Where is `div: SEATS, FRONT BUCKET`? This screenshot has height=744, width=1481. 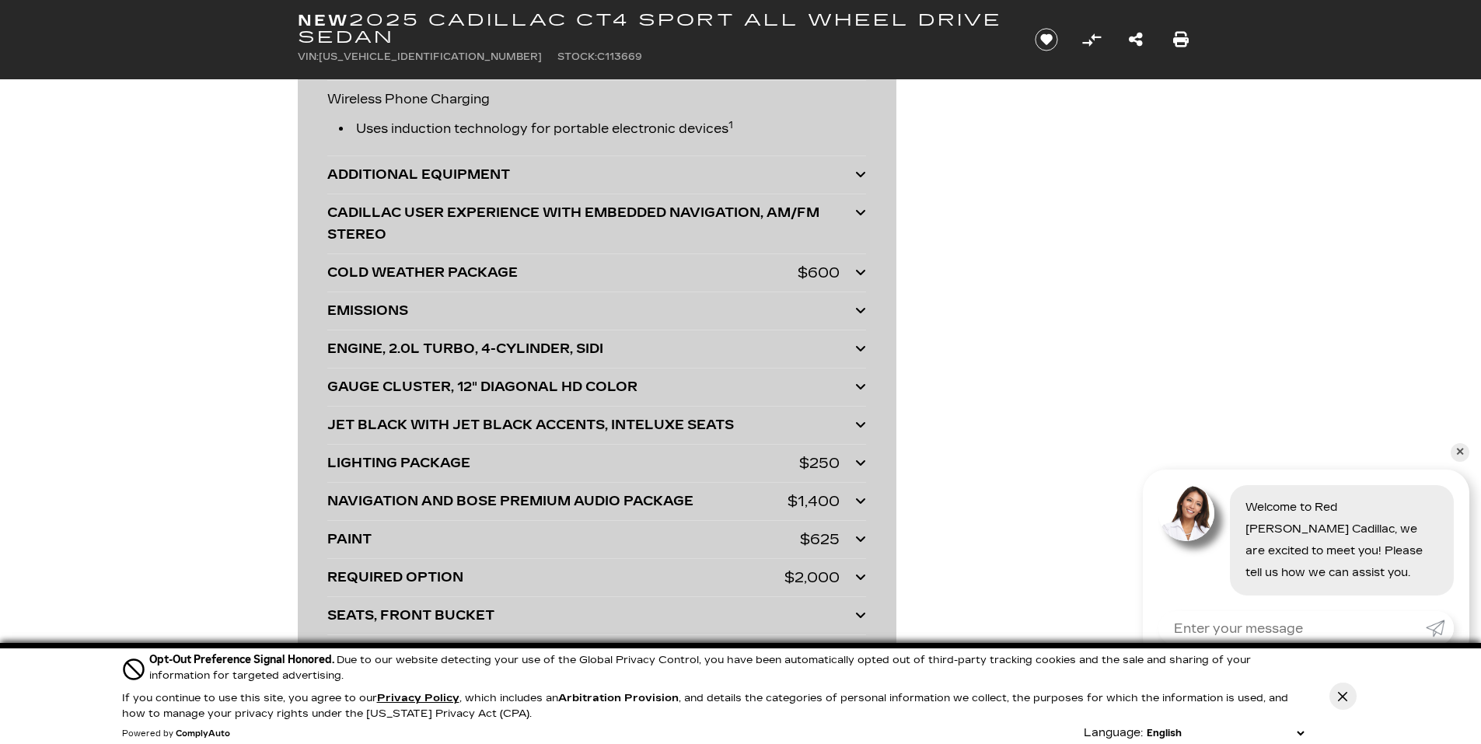
div: SEATS, FRONT BUCKET is located at coordinates (591, 616).